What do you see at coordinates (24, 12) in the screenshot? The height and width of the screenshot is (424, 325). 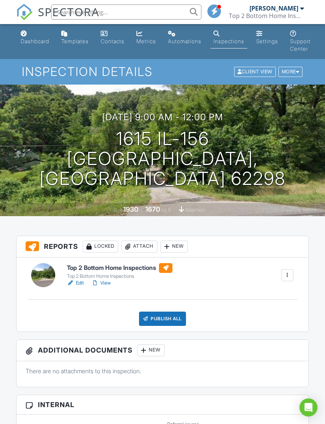 I see `img: The Best Home Inspection Software - Spectora` at bounding box center [24, 12].